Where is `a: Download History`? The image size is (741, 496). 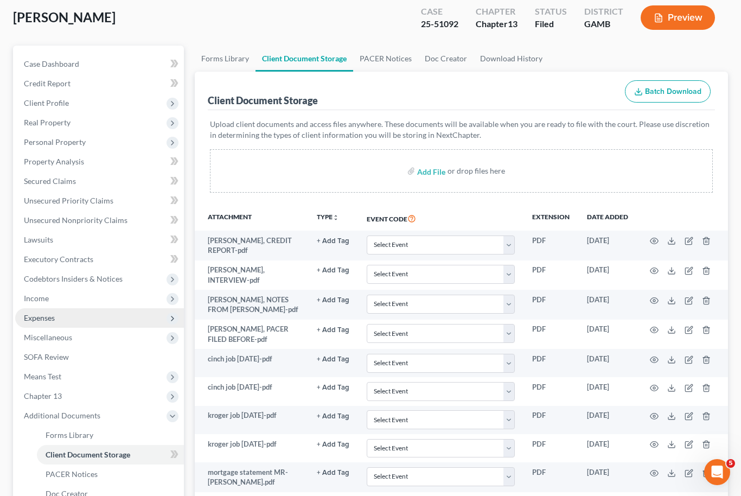 a: Download History is located at coordinates (511, 59).